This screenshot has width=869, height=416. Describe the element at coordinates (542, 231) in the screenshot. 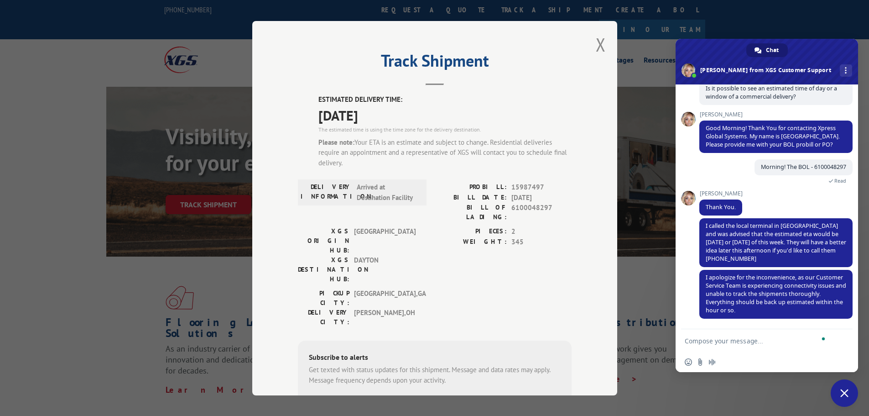

I see `span: 2` at that location.